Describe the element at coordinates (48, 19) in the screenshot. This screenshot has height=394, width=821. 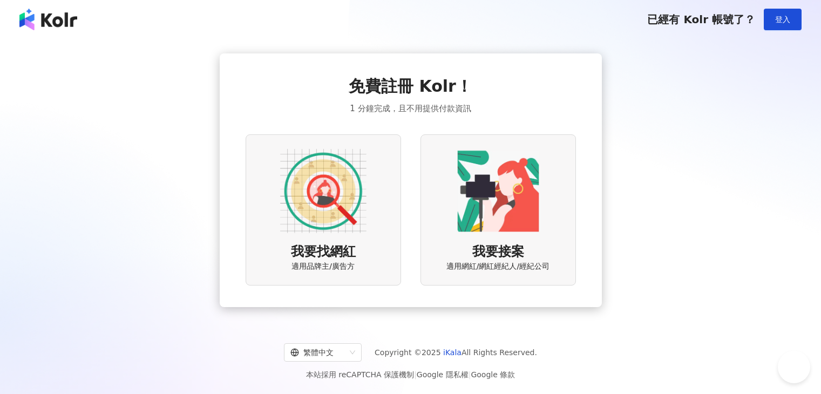
I see `img: logo` at that location.